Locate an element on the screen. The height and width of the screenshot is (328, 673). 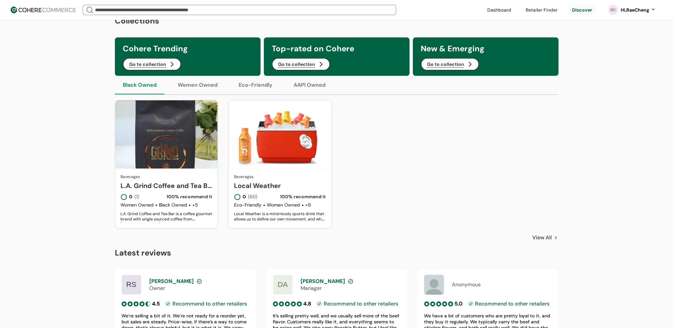
img: Cohere Logo is located at coordinates (43, 10).